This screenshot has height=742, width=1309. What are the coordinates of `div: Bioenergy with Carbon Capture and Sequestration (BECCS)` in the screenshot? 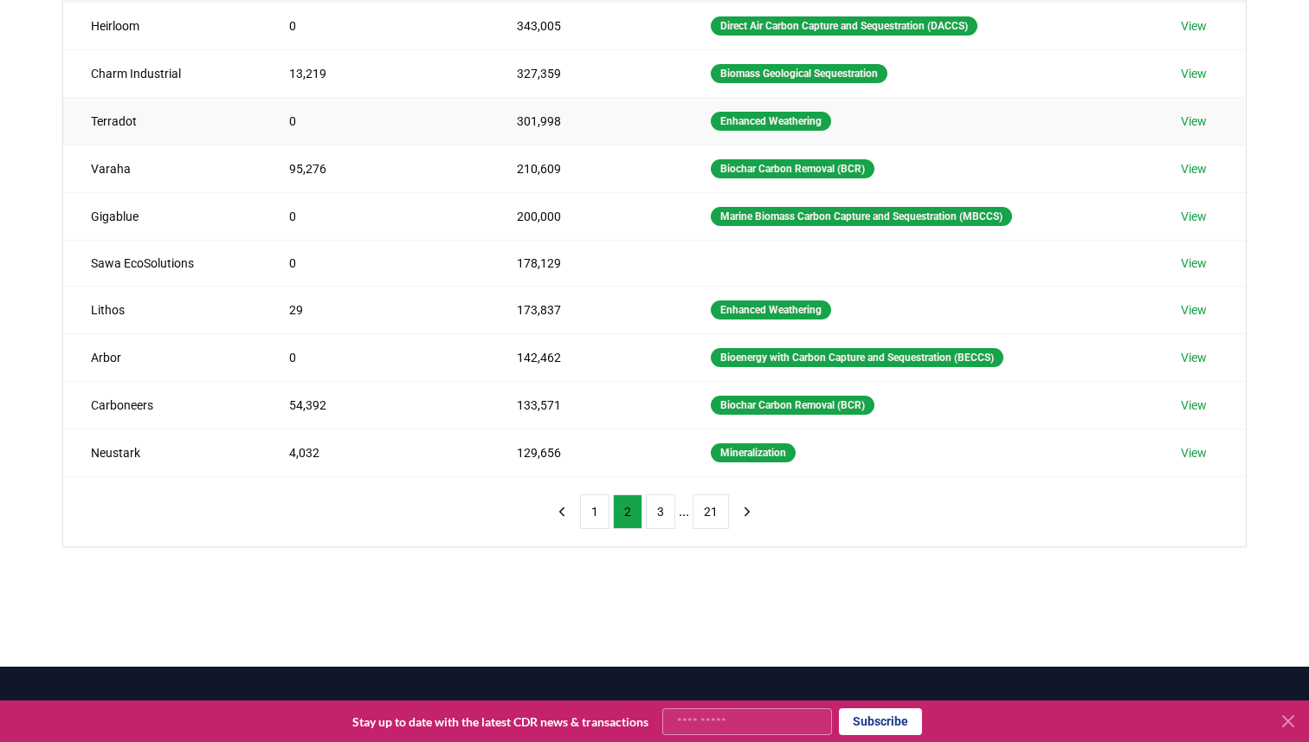 It's located at (857, 358).